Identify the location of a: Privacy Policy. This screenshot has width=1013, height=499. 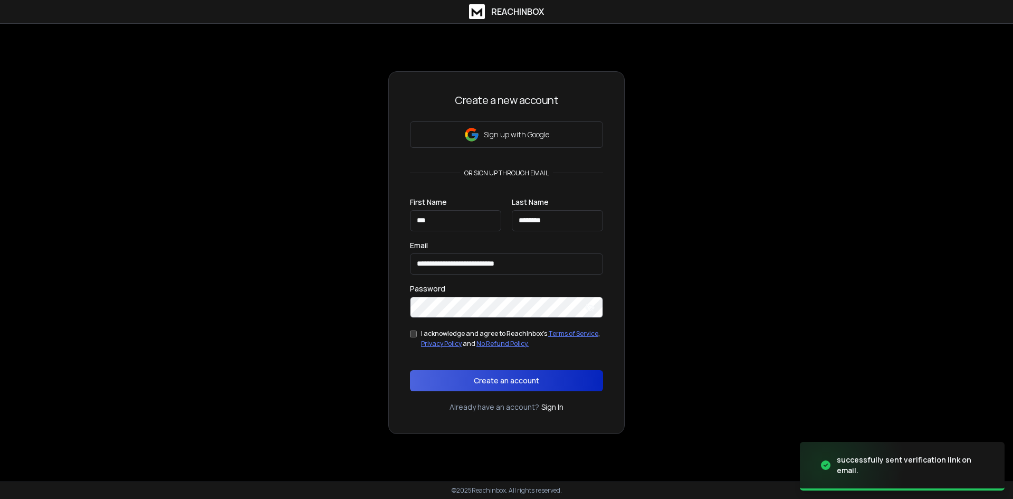
(441, 343).